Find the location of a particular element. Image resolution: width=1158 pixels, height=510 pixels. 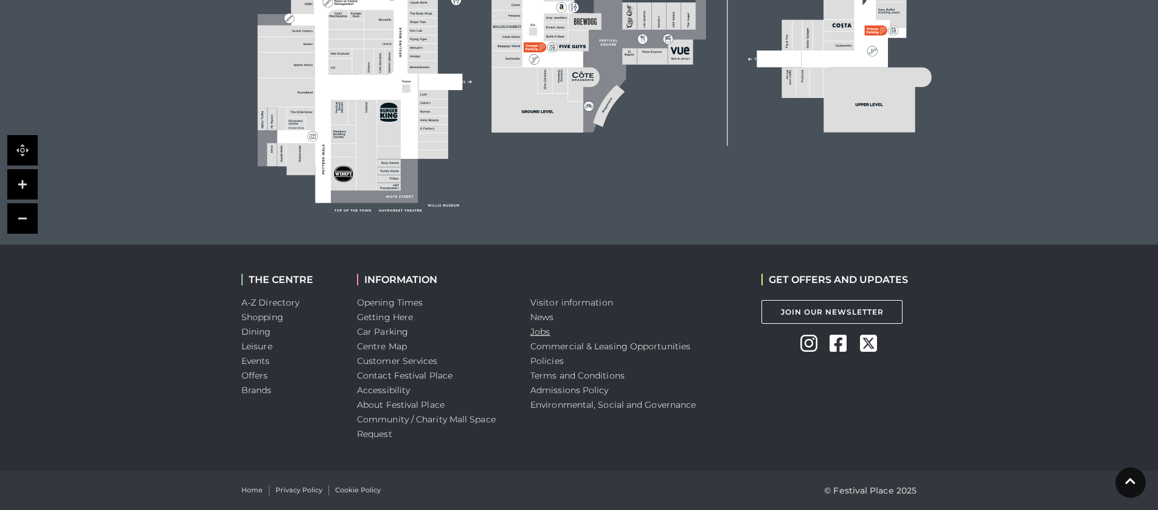

a: Admissions Policy is located at coordinates (569, 390).